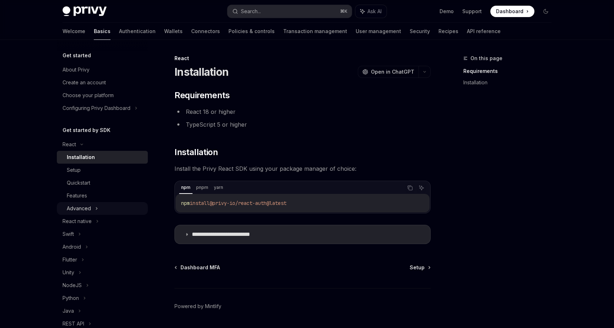  I want to click on div: npm, so click(186, 187).